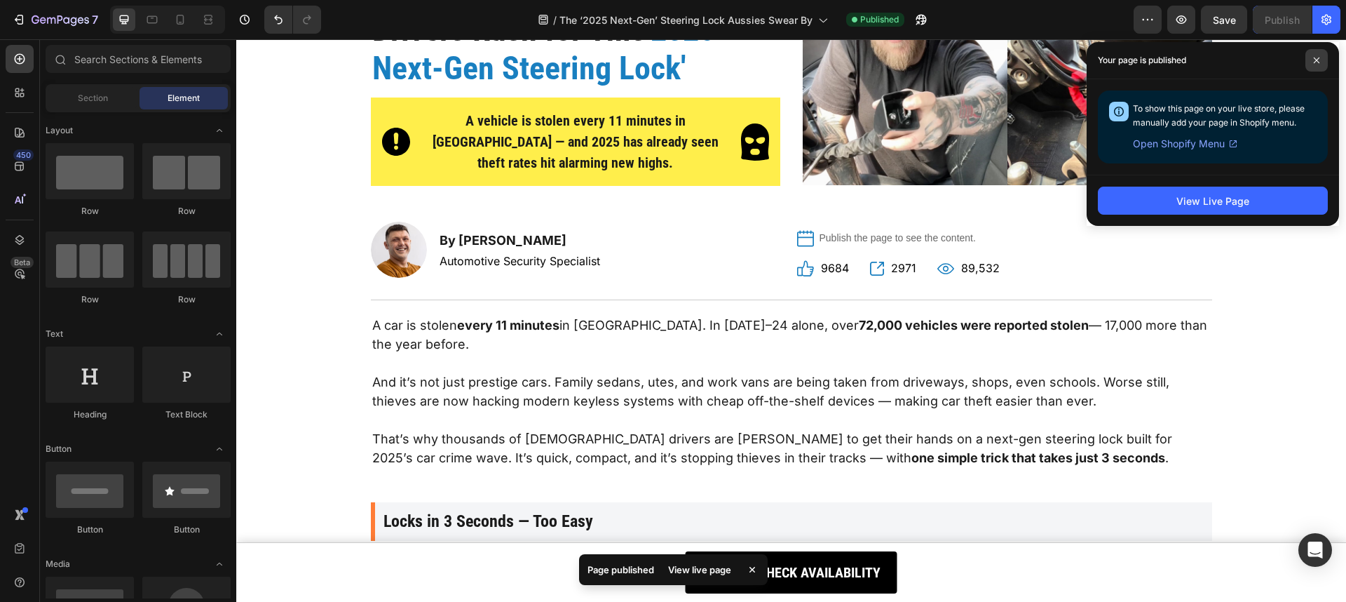 Image resolution: width=1346 pixels, height=602 pixels. I want to click on strong: every 11 minutes, so click(272, 285).